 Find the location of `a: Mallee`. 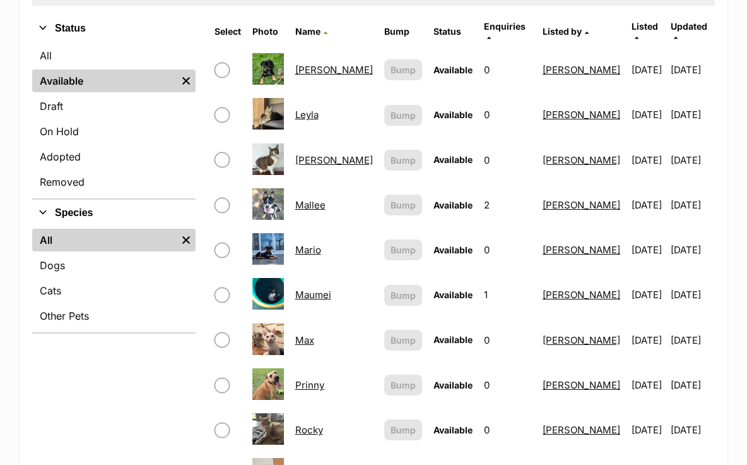

a: Mallee is located at coordinates (311, 204).